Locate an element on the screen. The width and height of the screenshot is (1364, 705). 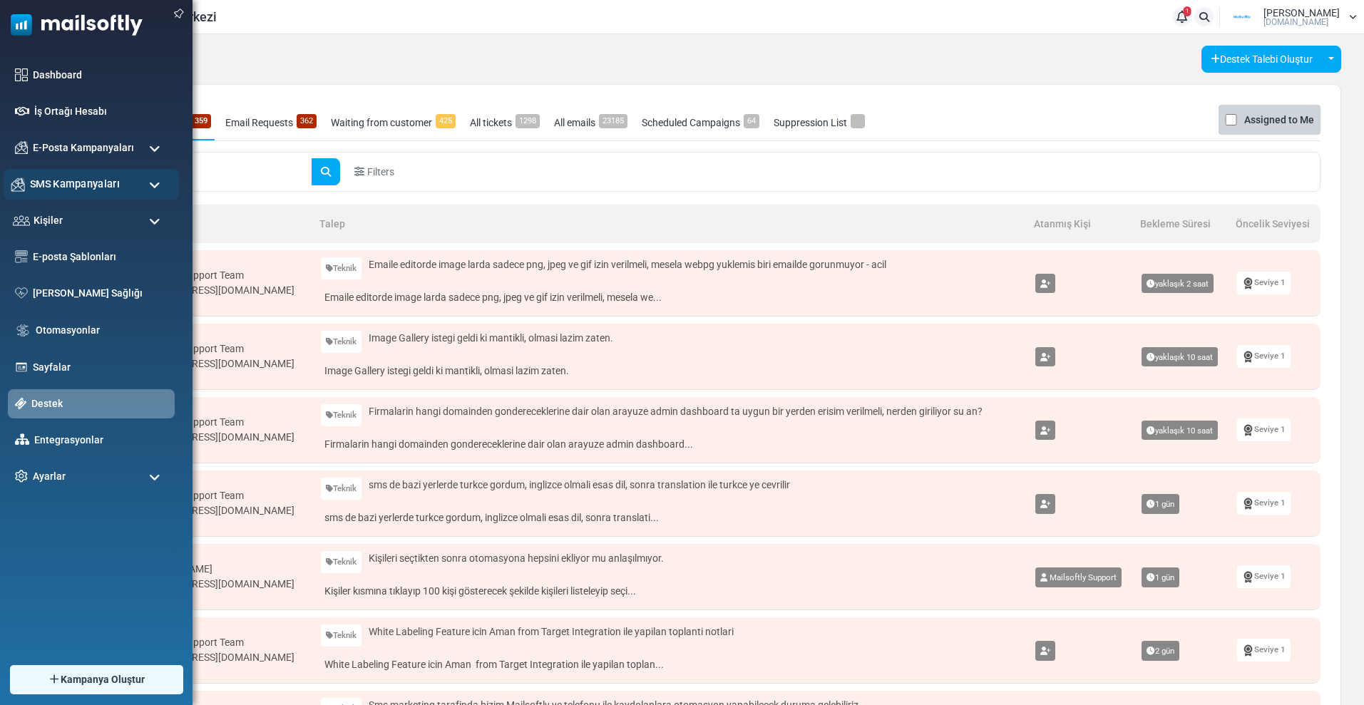
a: All tickets1298 is located at coordinates (505, 123).